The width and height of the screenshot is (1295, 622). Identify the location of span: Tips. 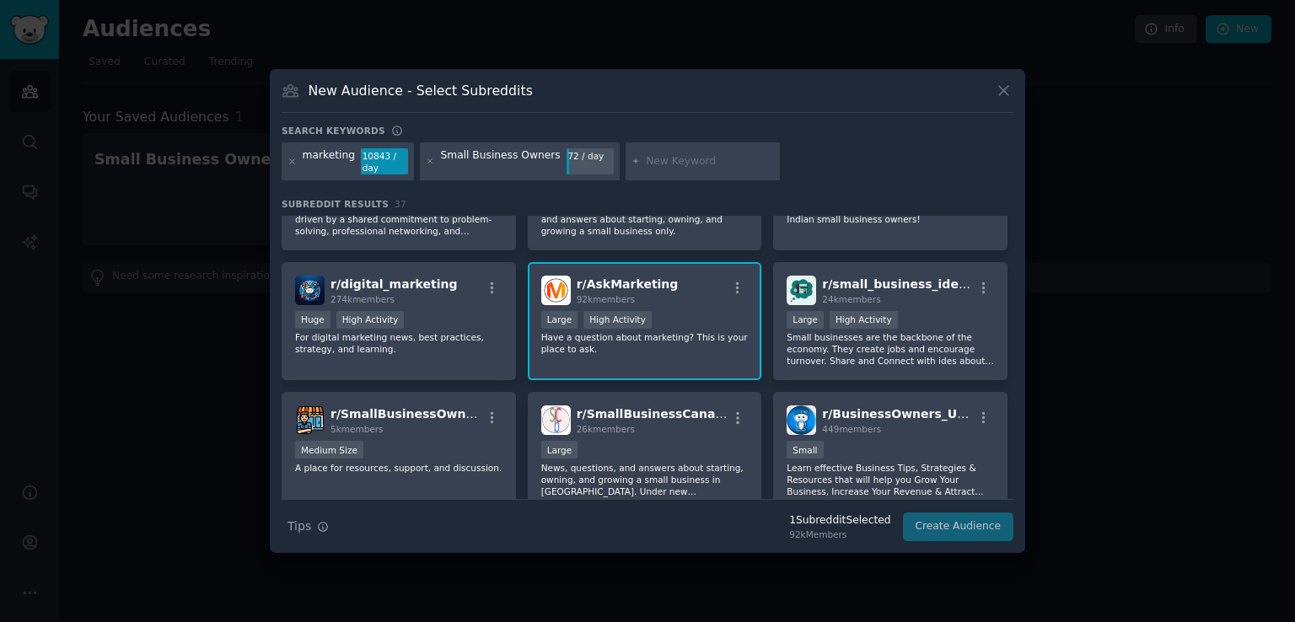
(299, 526).